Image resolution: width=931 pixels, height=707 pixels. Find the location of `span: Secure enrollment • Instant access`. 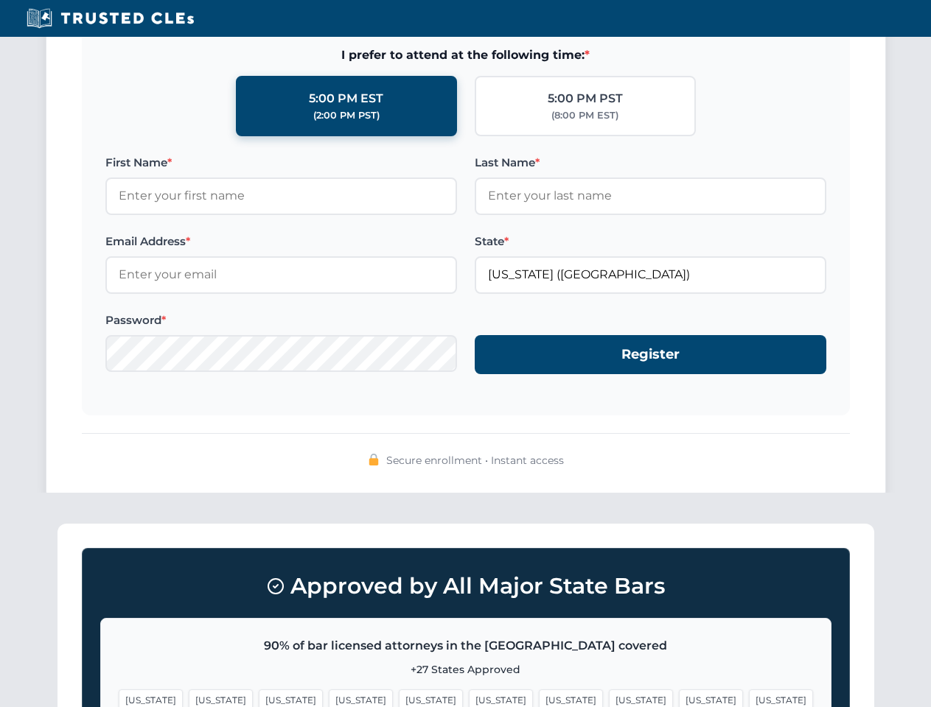

span: Secure enrollment • Instant access is located at coordinates (474, 460).